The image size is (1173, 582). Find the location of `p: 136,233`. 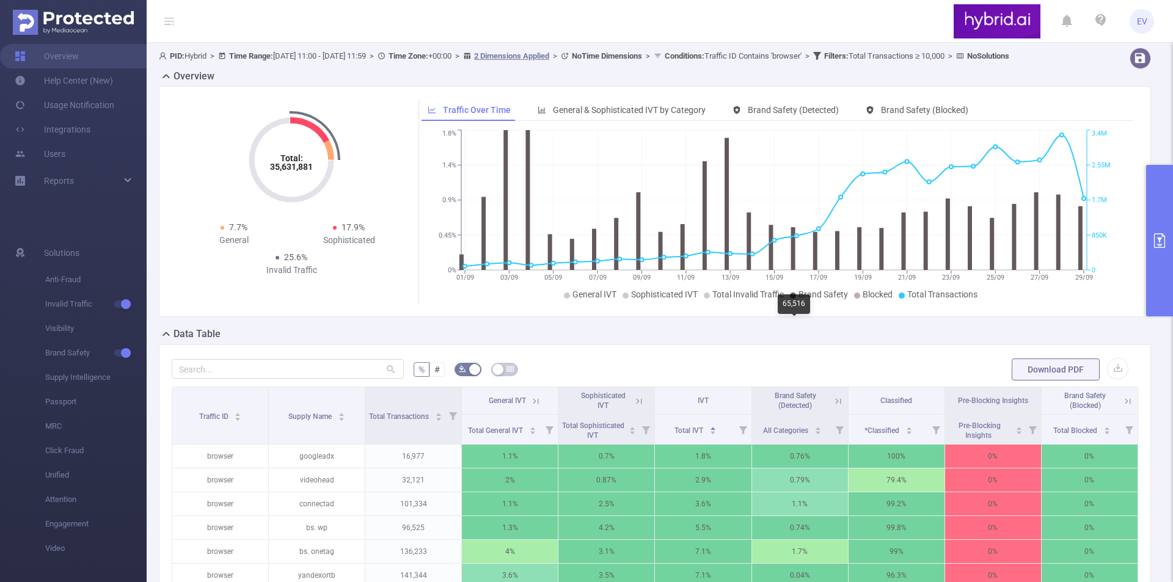

p: 136,233 is located at coordinates (413, 552).